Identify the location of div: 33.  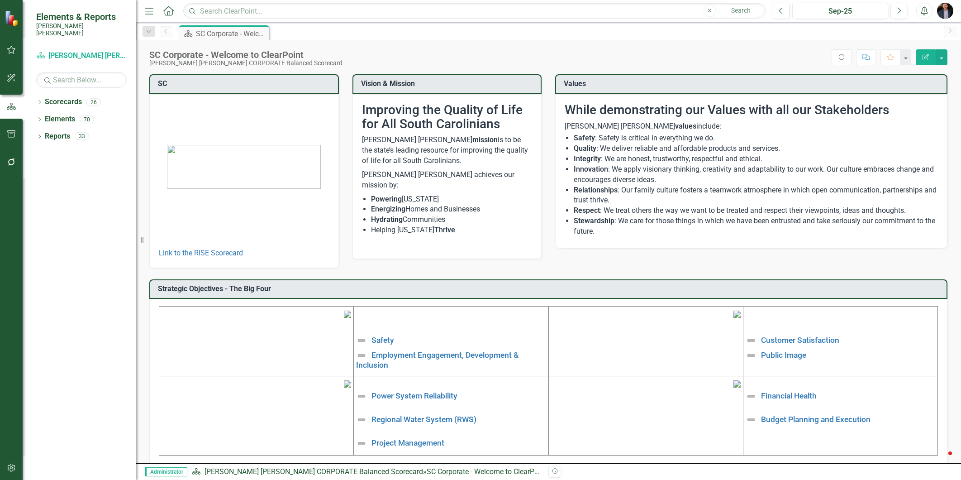
(82, 136).